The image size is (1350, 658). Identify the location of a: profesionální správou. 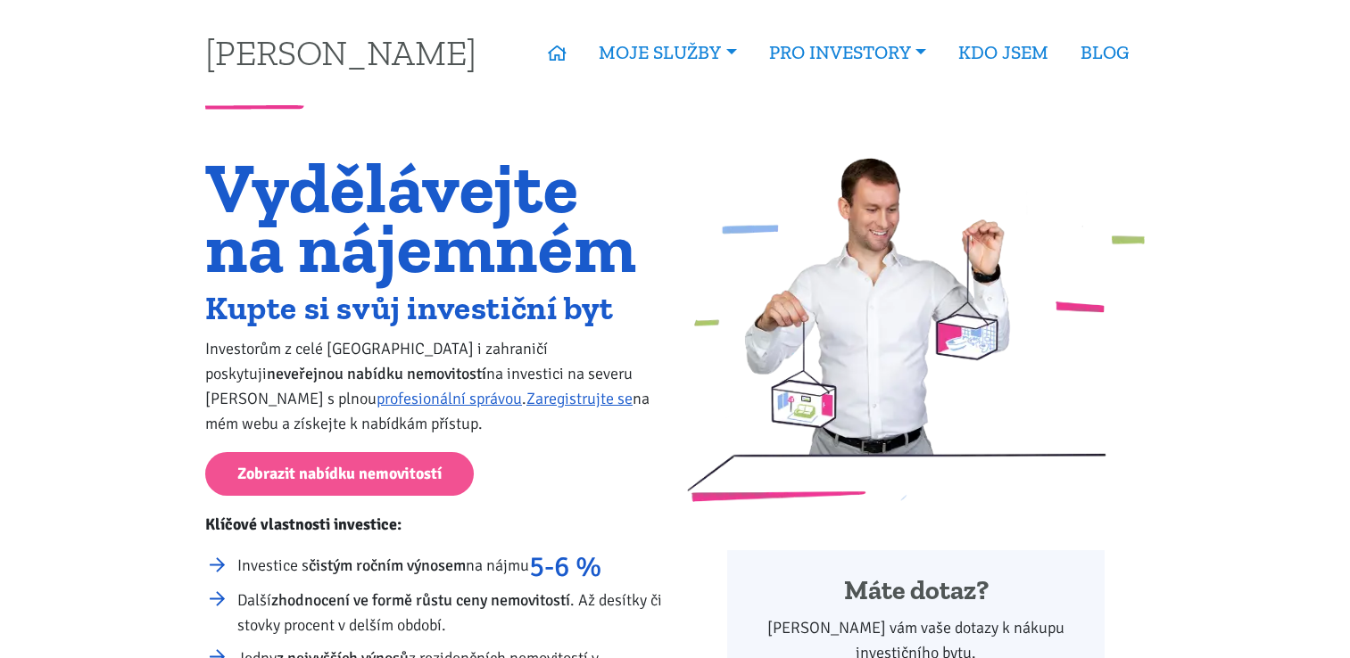
(449, 399).